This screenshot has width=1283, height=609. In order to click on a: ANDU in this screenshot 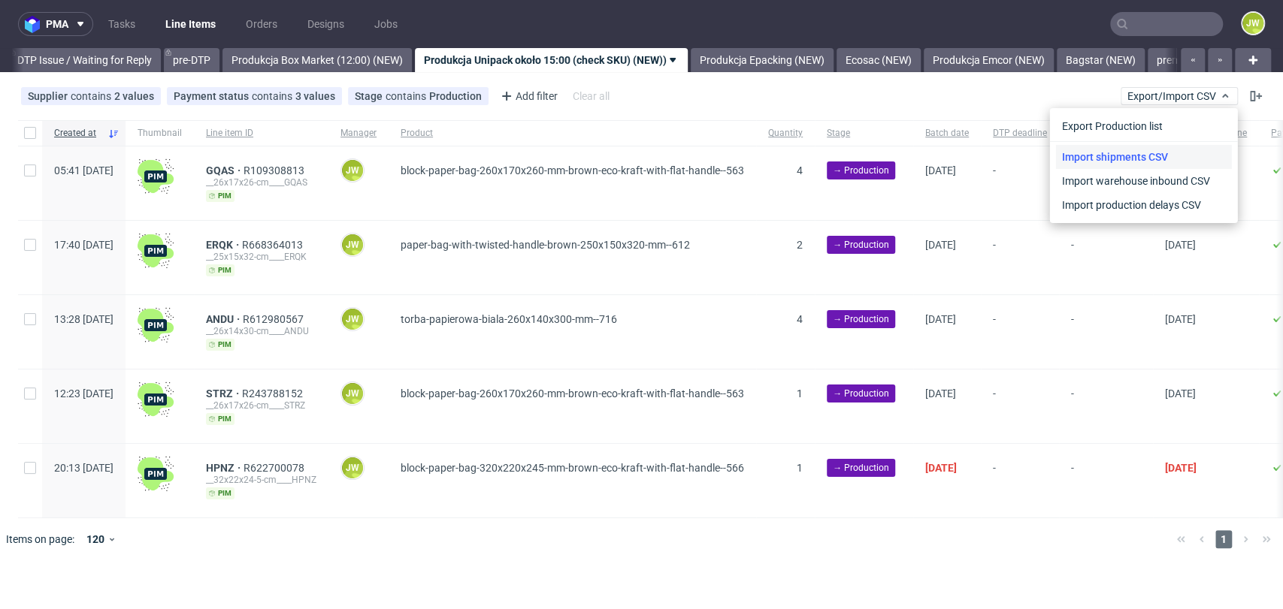, I will do `click(224, 319)`.